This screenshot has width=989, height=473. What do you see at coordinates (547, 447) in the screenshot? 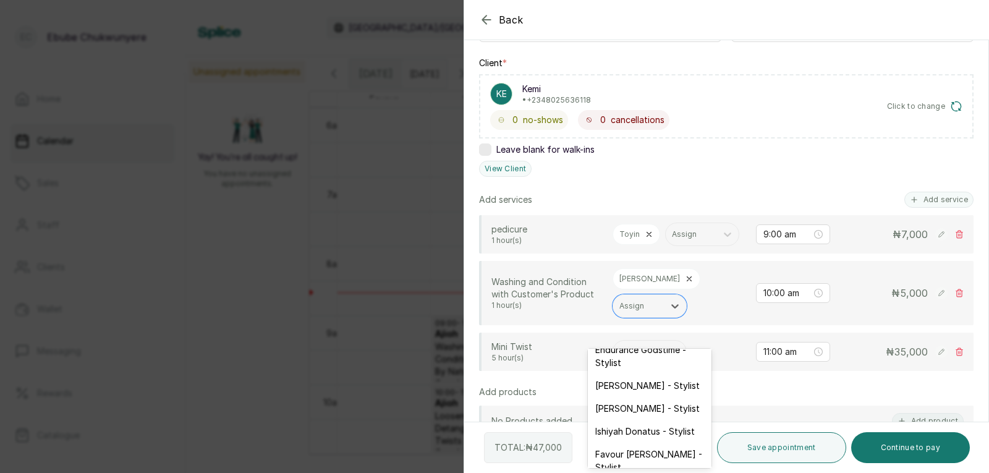
I see `span: 47,000` at bounding box center [547, 447].